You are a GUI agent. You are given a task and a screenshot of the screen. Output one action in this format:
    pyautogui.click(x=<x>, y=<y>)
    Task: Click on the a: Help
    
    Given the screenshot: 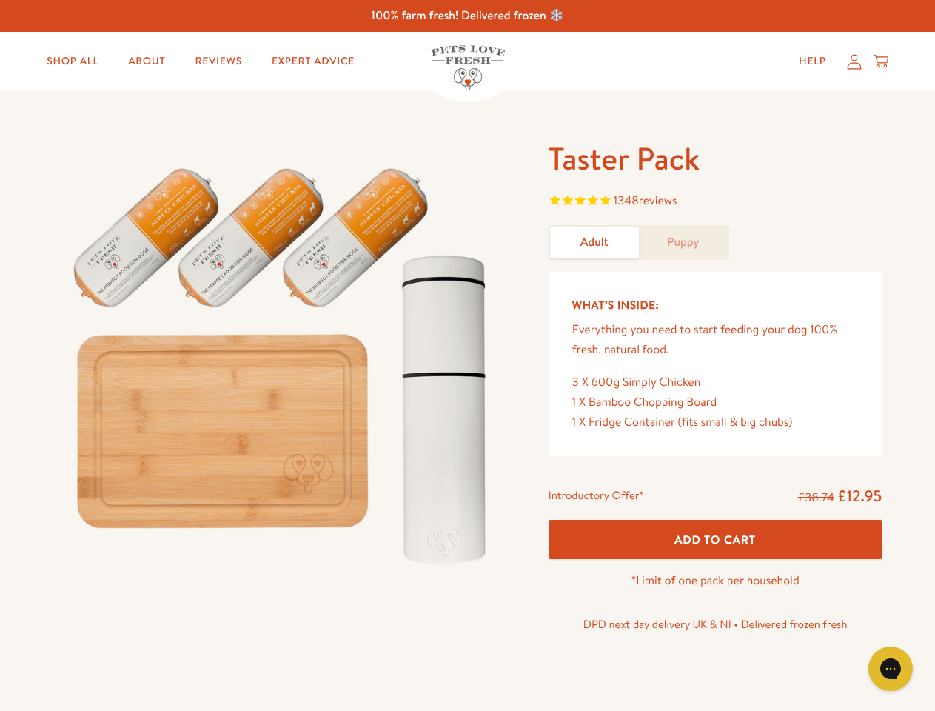 What is the action you would take?
    pyautogui.click(x=812, y=61)
    